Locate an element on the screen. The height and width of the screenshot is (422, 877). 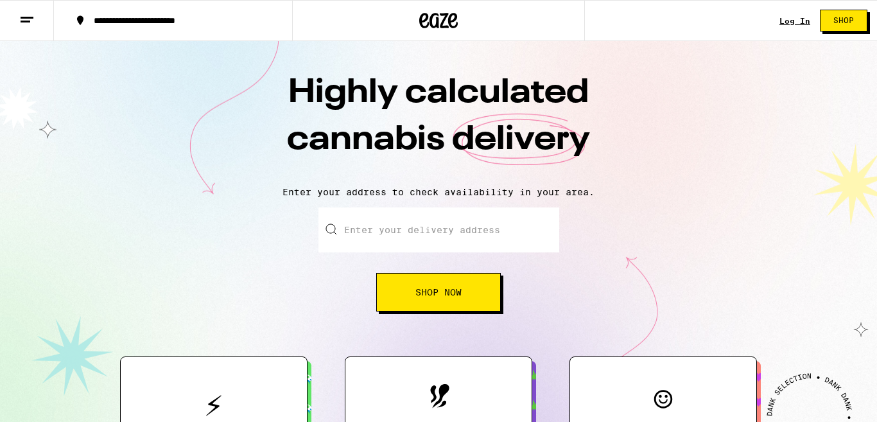
h1: Highly calculated cannabis delivery is located at coordinates (439, 123).